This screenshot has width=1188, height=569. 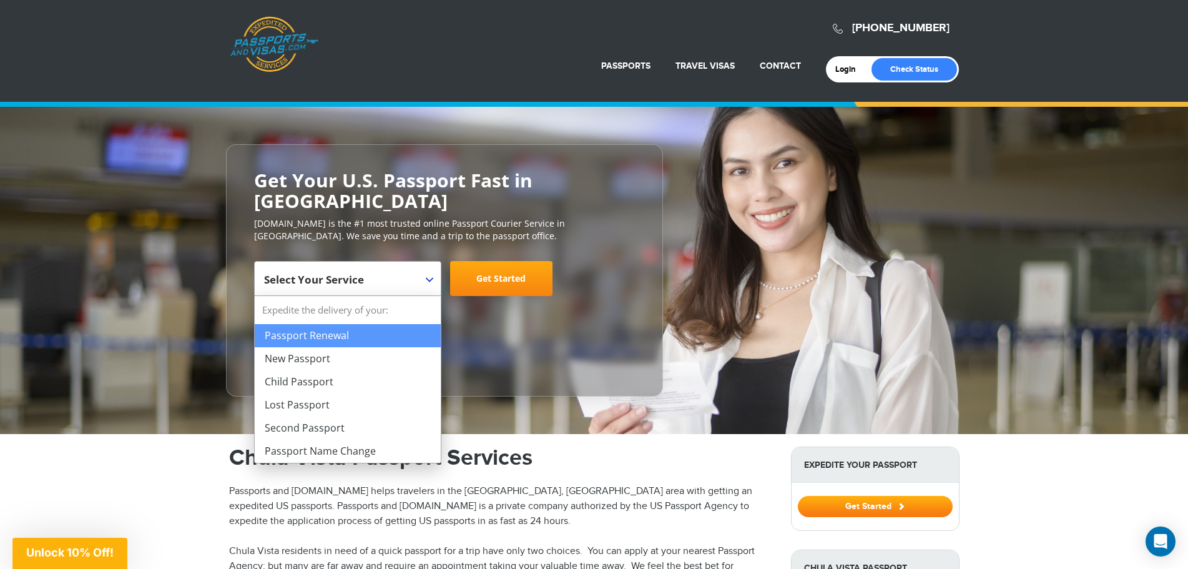 I want to click on li: Second Passport, so click(x=348, y=428).